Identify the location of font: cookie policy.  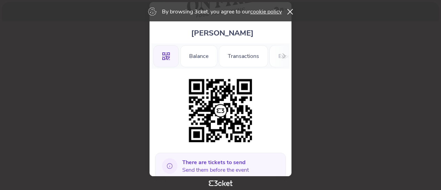
(266, 12).